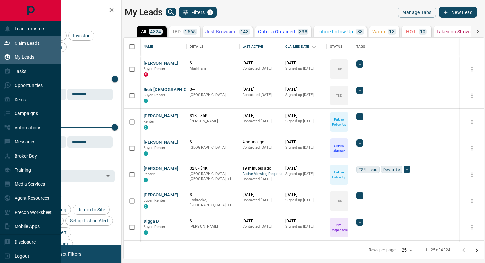 This screenshot has width=485, height=263. I want to click on div: Details, so click(196, 47).